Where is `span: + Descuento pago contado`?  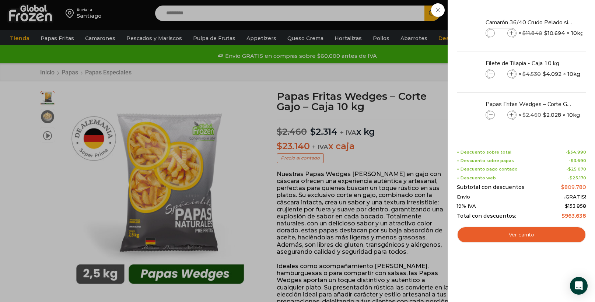
span: + Descuento pago contado is located at coordinates (487, 169).